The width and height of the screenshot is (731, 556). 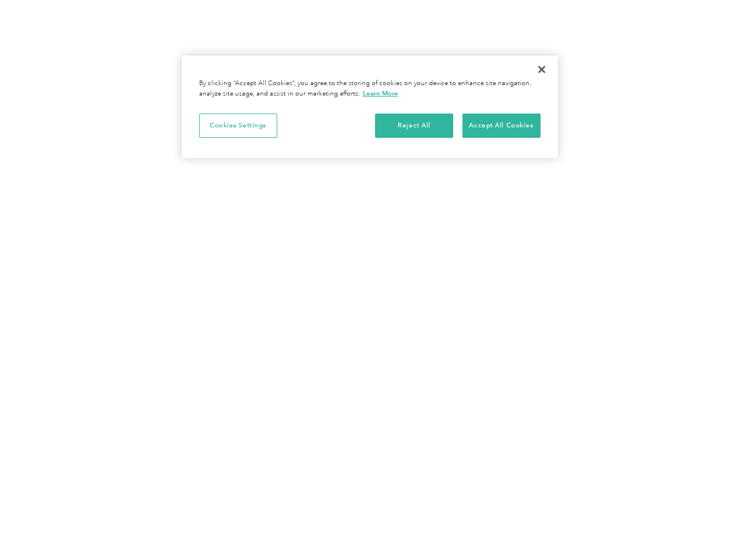 I want to click on button: Accept All Cookies, so click(x=501, y=126).